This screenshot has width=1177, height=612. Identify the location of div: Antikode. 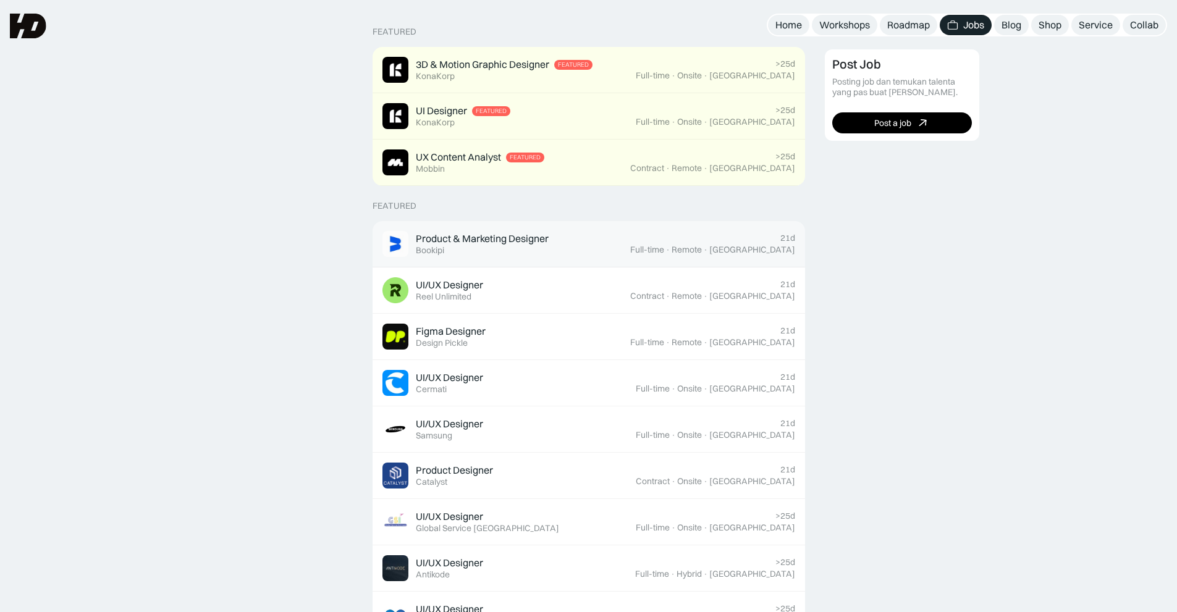
(432, 574).